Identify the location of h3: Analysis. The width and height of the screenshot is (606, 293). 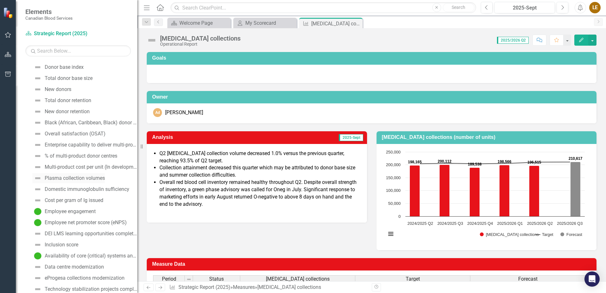
(200, 137).